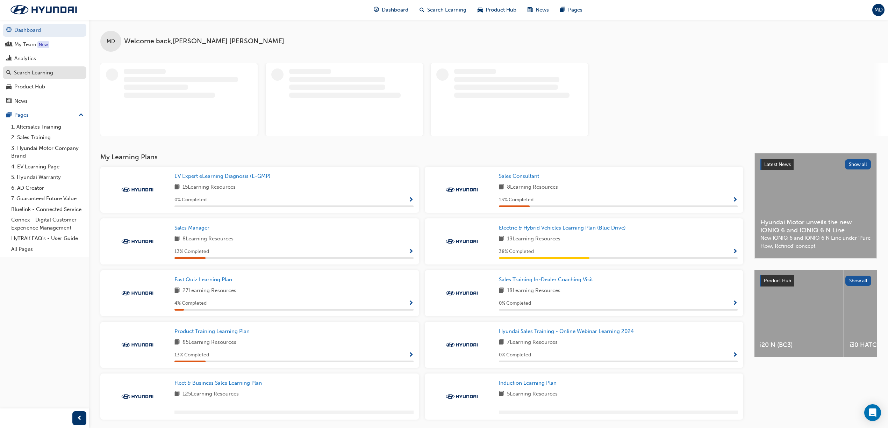  What do you see at coordinates (547, 280) in the screenshot?
I see `a: Sales Training In-Dealer Coaching Visit` at bounding box center [547, 280].